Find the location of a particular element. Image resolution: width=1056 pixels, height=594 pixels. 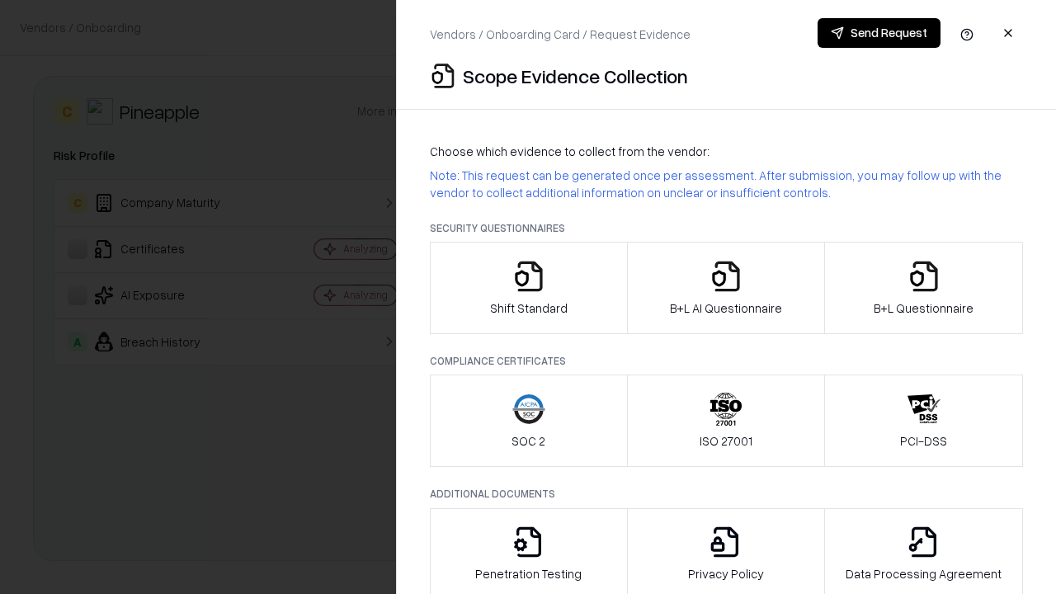

p: SOC 2 is located at coordinates (528, 440).